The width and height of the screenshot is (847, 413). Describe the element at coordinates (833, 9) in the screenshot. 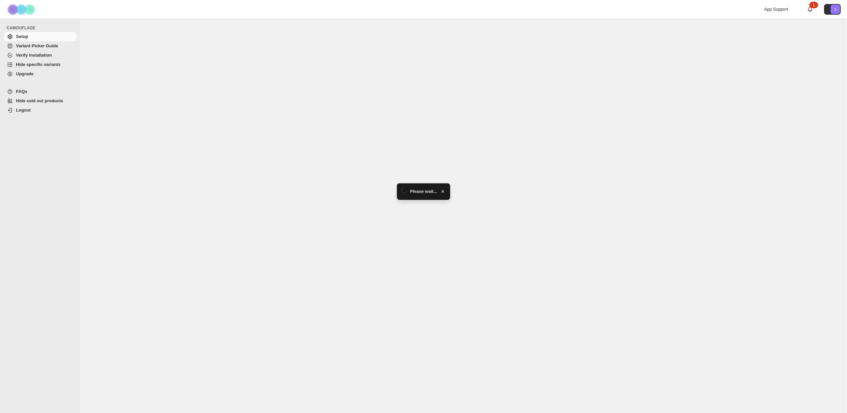

I see `button: Avatar with initials S` at that location.